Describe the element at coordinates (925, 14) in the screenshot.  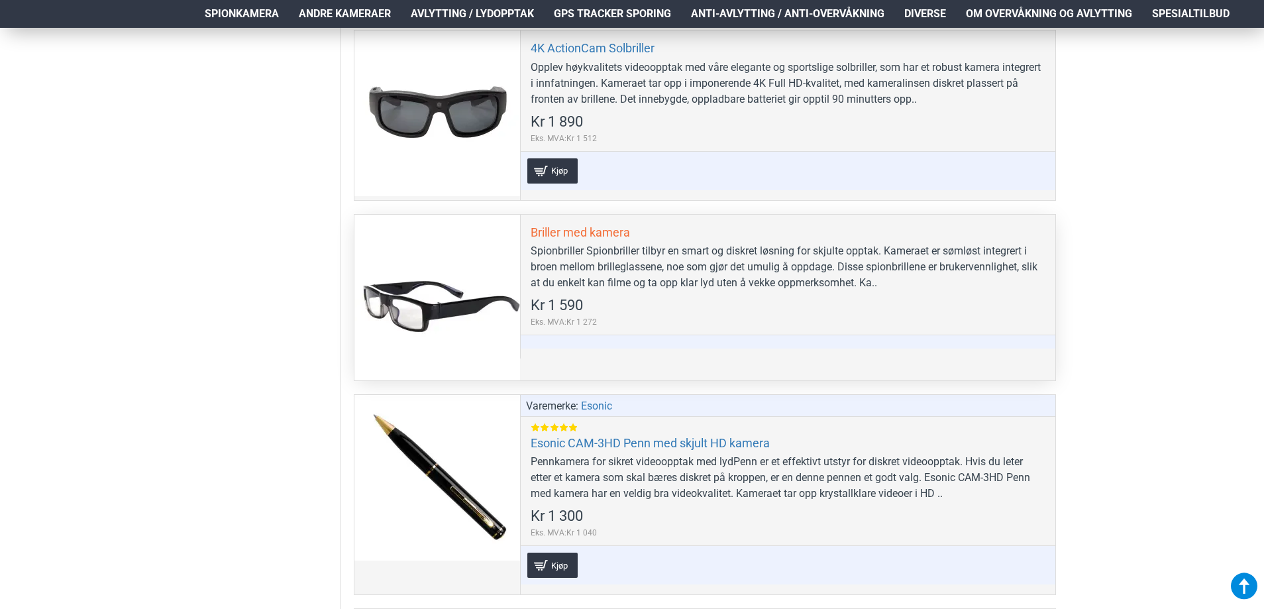
I see `span: Diverse` at that location.